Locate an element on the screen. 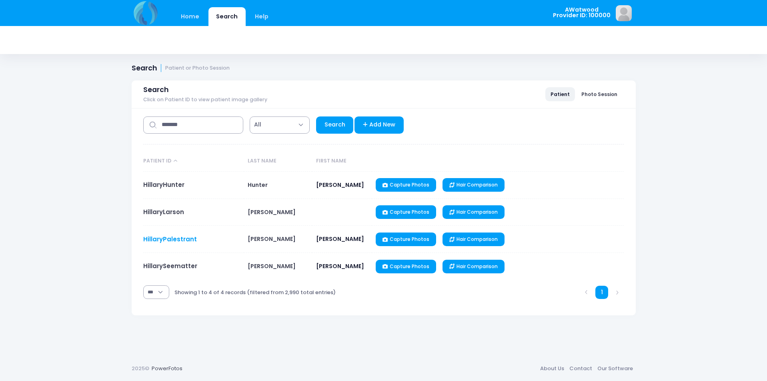 This screenshot has width=767, height=381. a: Patient is located at coordinates (560, 94).